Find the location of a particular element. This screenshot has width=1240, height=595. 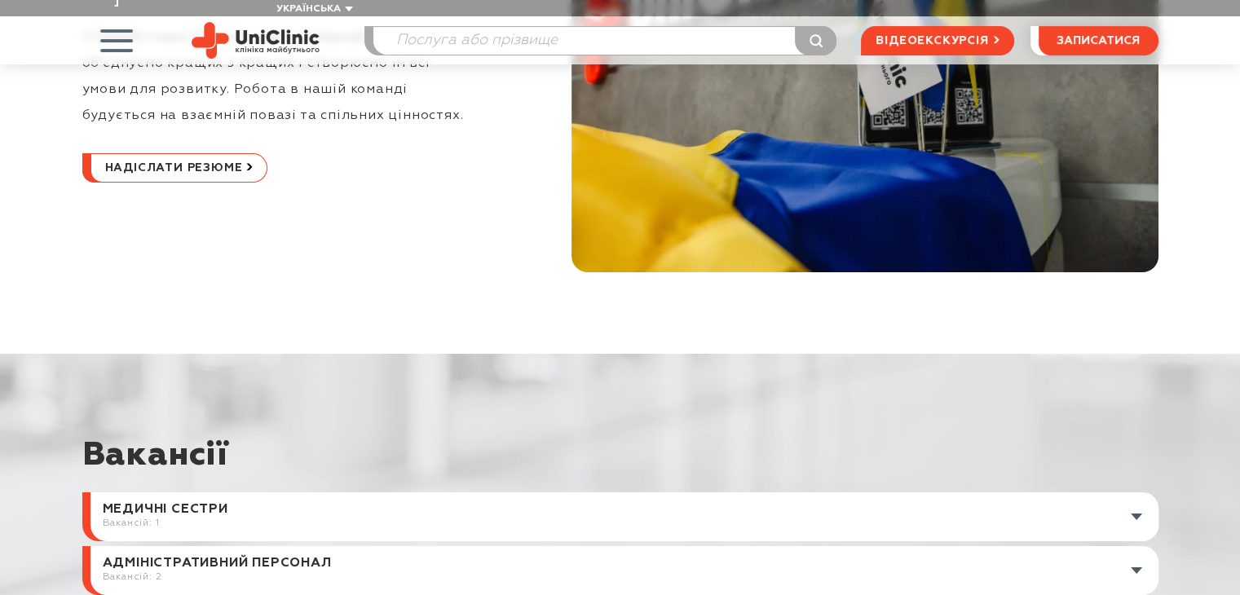

a: Надіслати резюме is located at coordinates (175, 168).